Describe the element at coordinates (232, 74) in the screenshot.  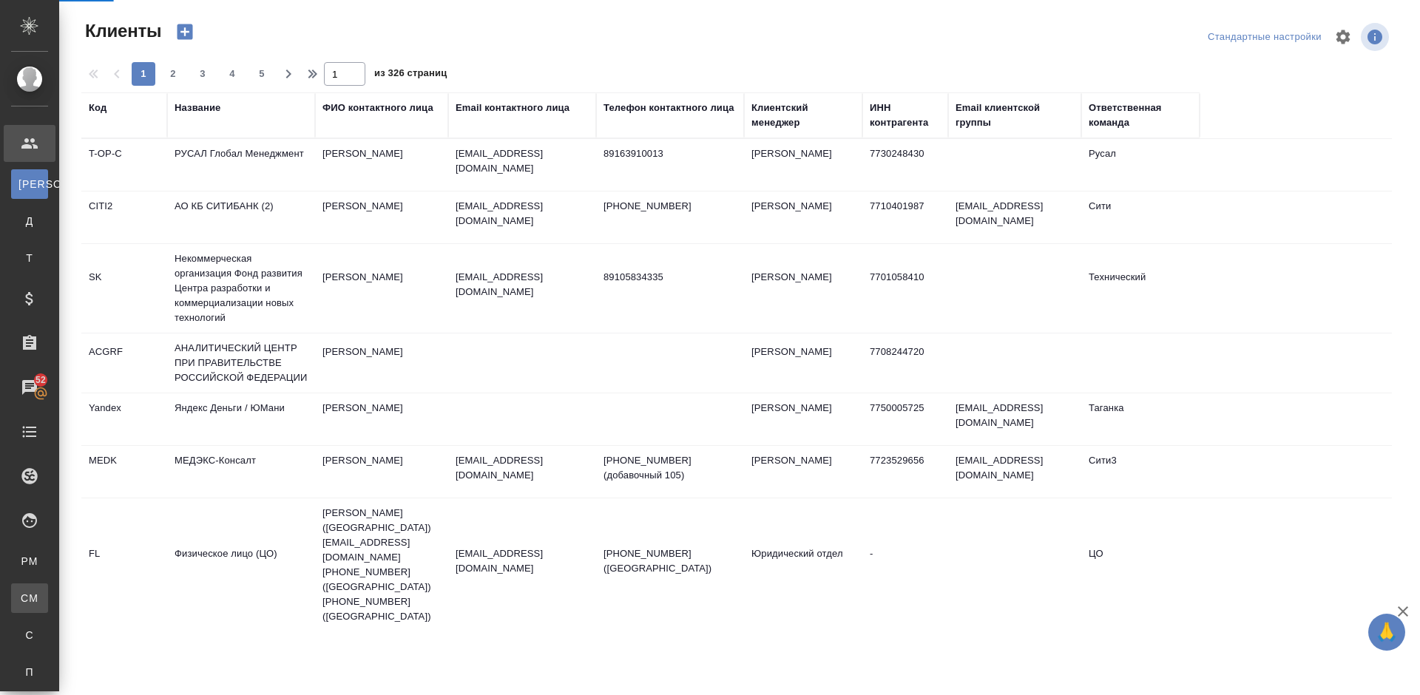
I see `button: 4` at that location.